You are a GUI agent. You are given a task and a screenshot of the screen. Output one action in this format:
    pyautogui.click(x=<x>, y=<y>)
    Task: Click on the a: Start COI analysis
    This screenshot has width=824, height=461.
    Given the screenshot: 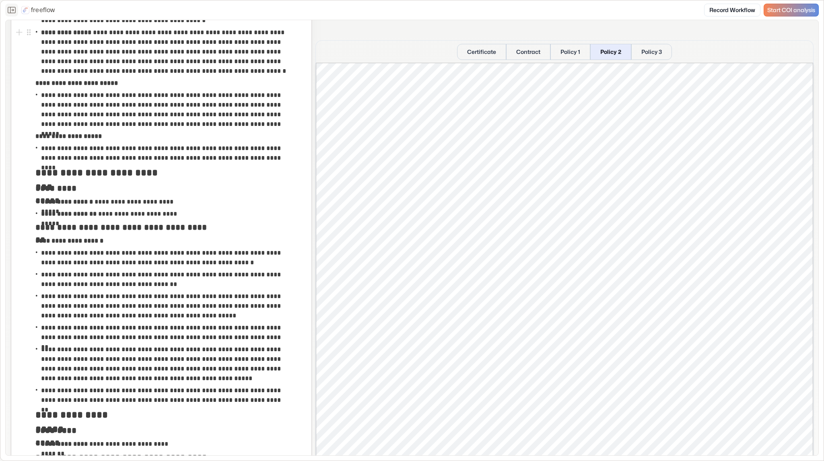 What is the action you would take?
    pyautogui.click(x=791, y=10)
    